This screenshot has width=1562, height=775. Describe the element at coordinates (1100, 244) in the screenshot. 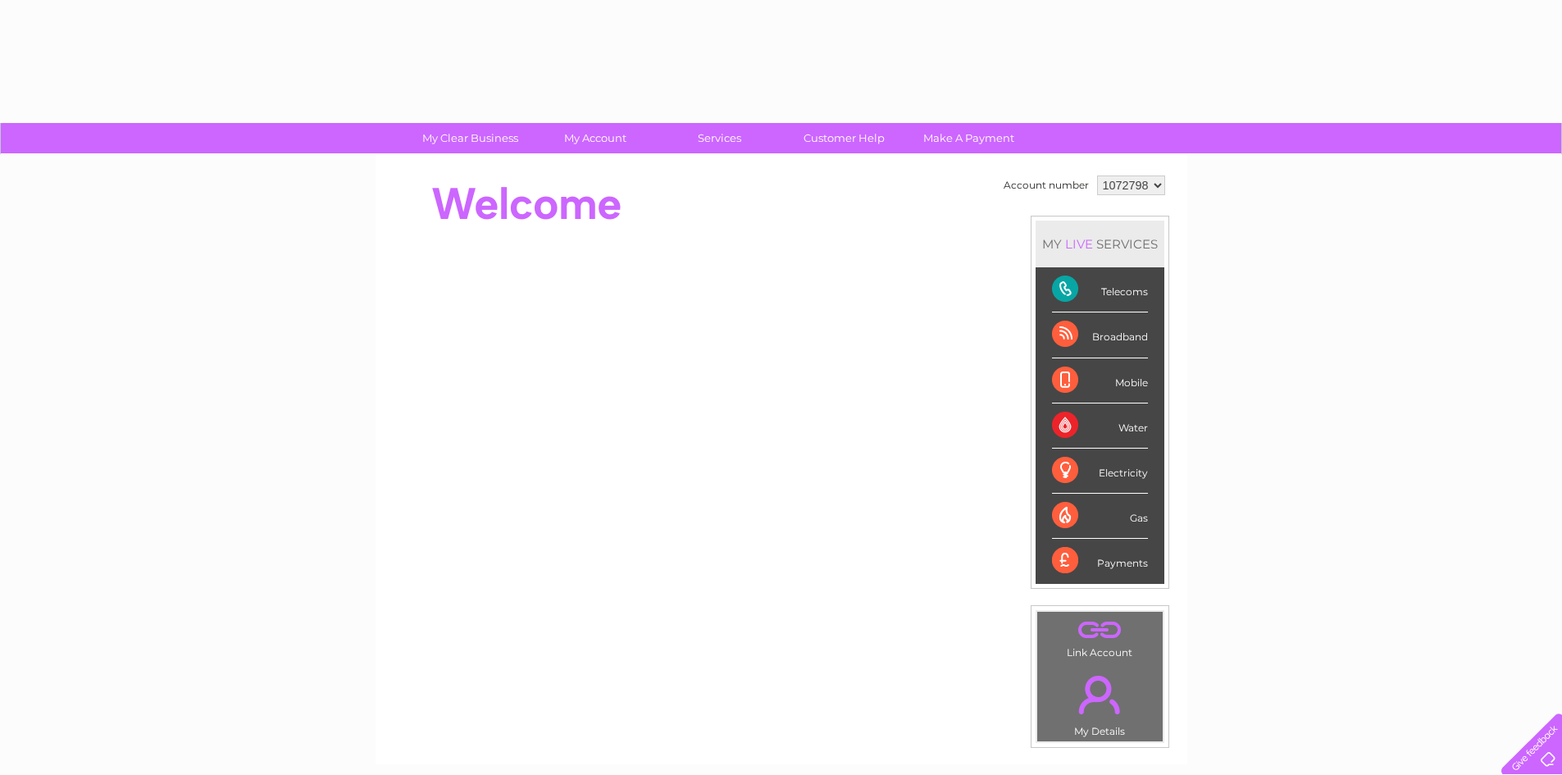

I see `div: MY SERVICES` at that location.